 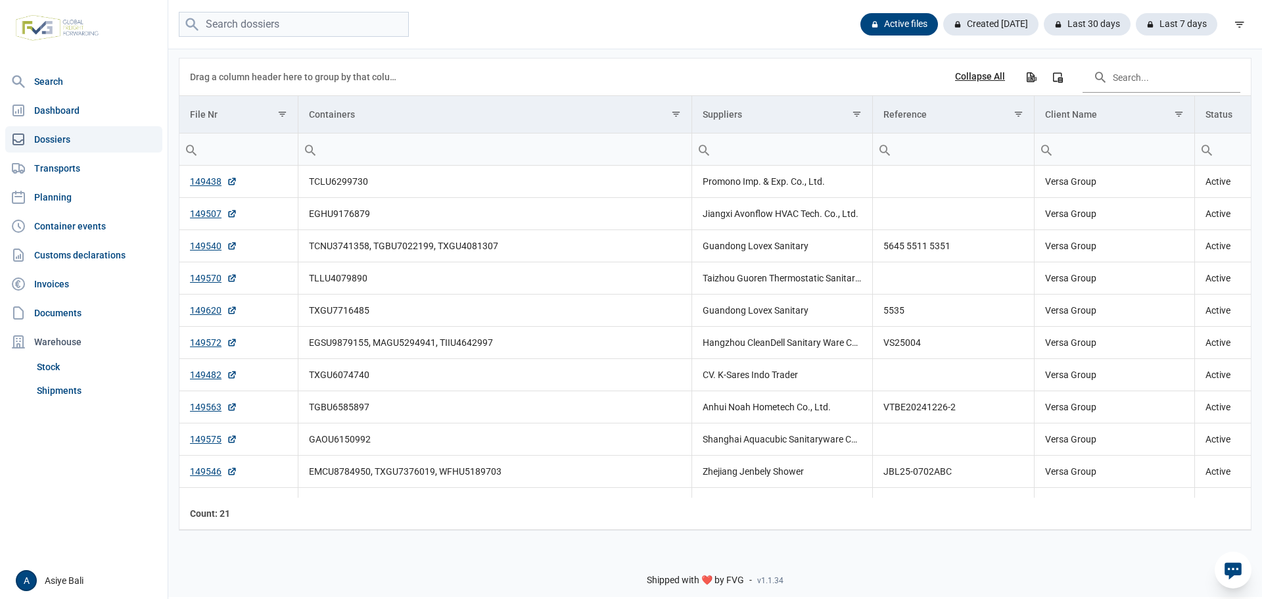 What do you see at coordinates (696, 581) in the screenshot?
I see `span: Shipped with ❤️ by FVG` at bounding box center [696, 581].